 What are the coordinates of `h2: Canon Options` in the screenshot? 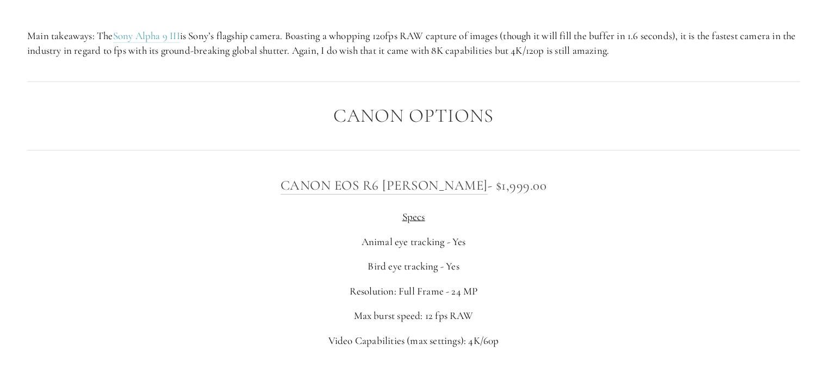 It's located at (413, 116).